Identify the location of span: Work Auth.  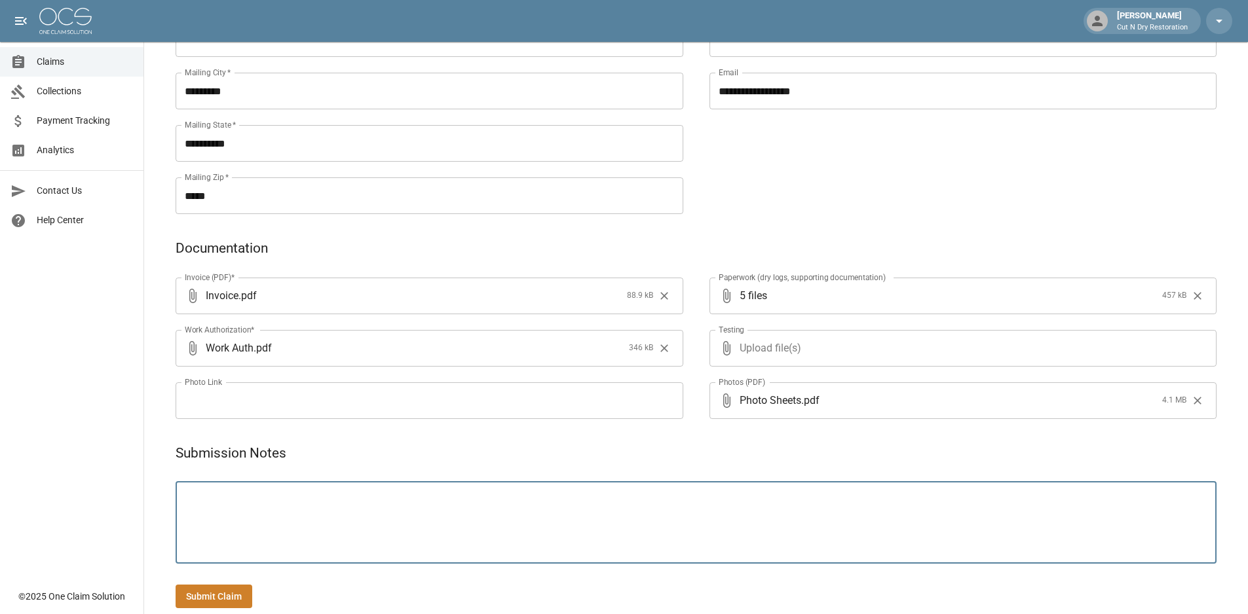
(229, 348).